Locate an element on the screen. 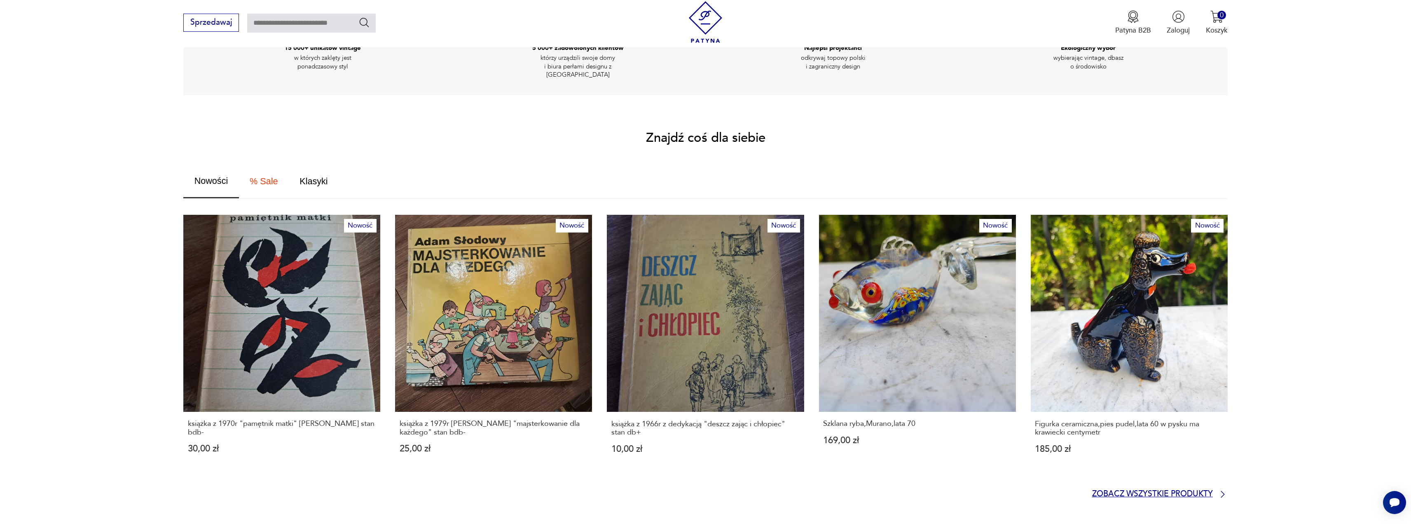 The height and width of the screenshot is (524, 1411). p: wybierając vintage, dbasz o środowisko is located at coordinates (1089, 62).